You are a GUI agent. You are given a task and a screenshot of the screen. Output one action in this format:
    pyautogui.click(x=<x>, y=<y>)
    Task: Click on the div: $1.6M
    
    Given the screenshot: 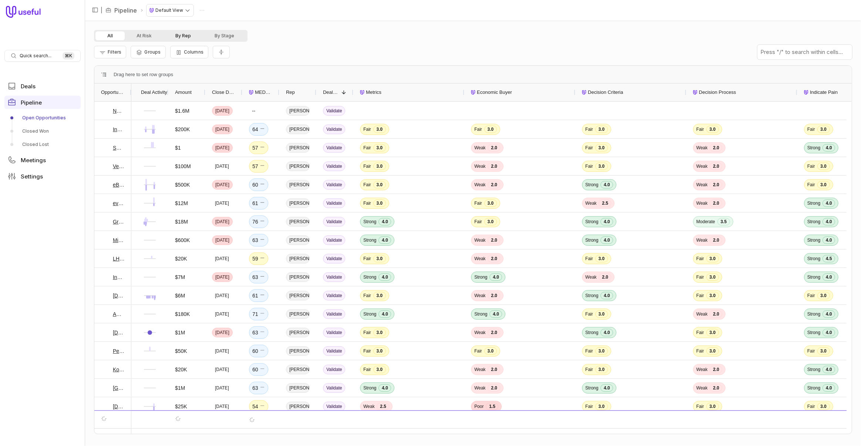 What is the action you would take?
    pyautogui.click(x=182, y=111)
    